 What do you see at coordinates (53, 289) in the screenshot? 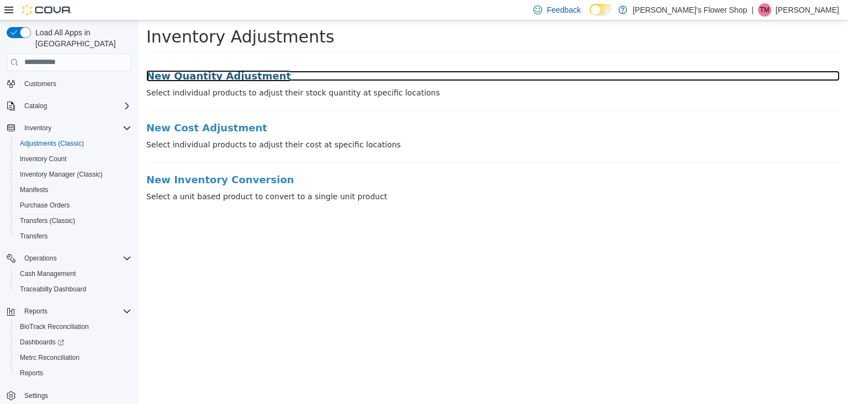
I see `a: Traceabilty Dashboard` at bounding box center [53, 289].